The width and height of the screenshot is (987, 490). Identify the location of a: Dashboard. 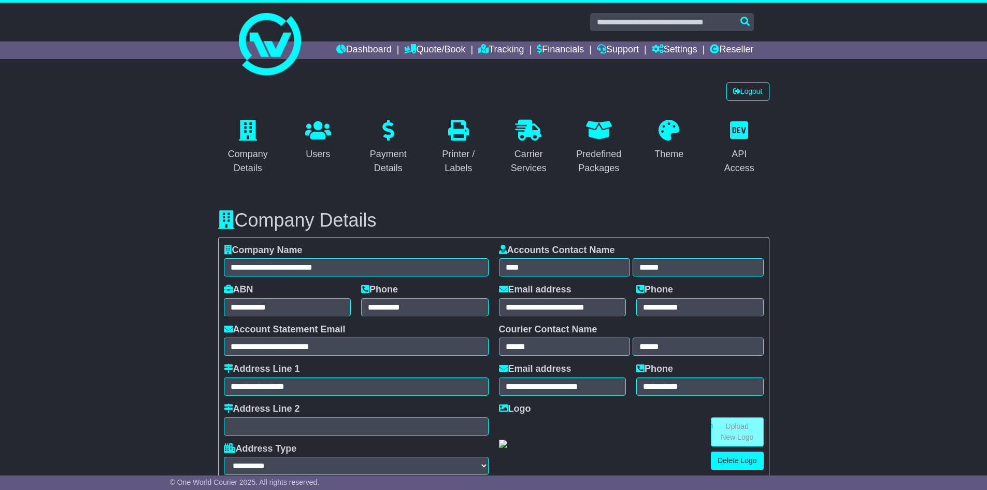
(364, 50).